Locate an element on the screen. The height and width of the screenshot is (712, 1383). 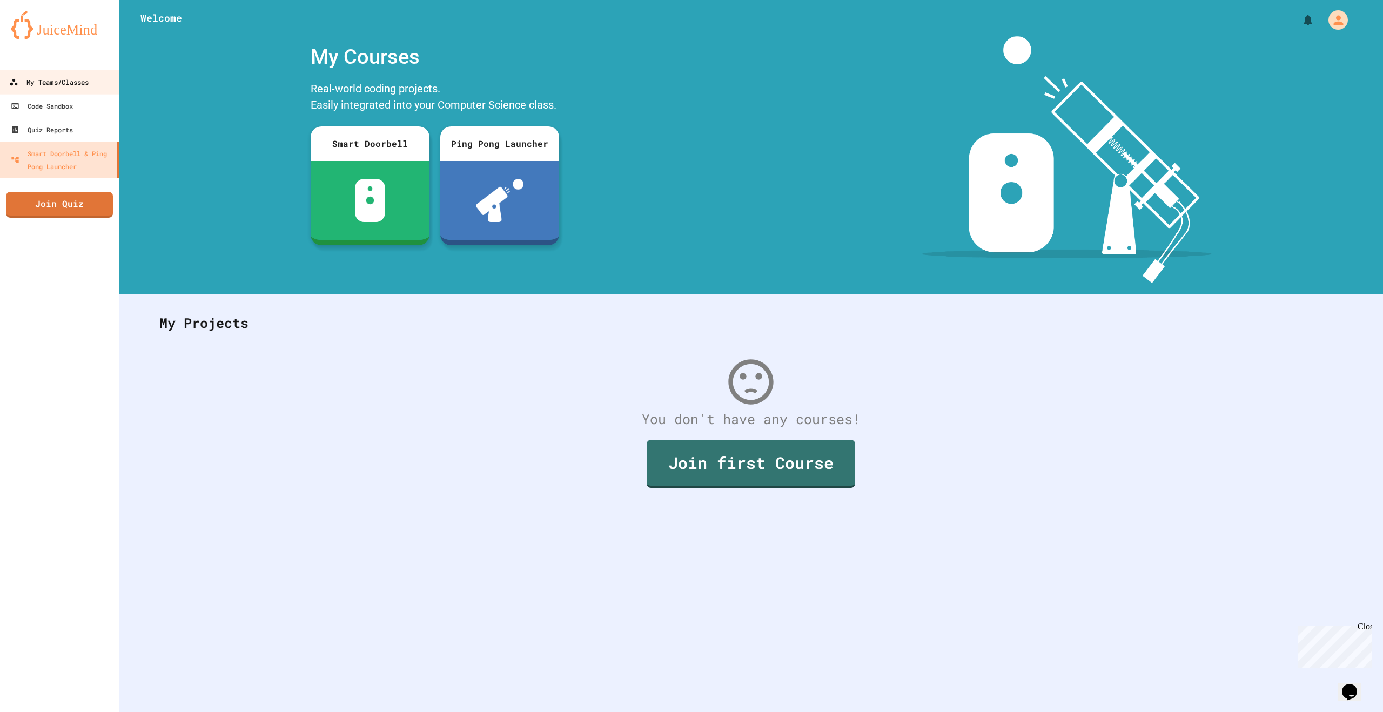
div: Chat with us now!Close is located at coordinates (39, 36).